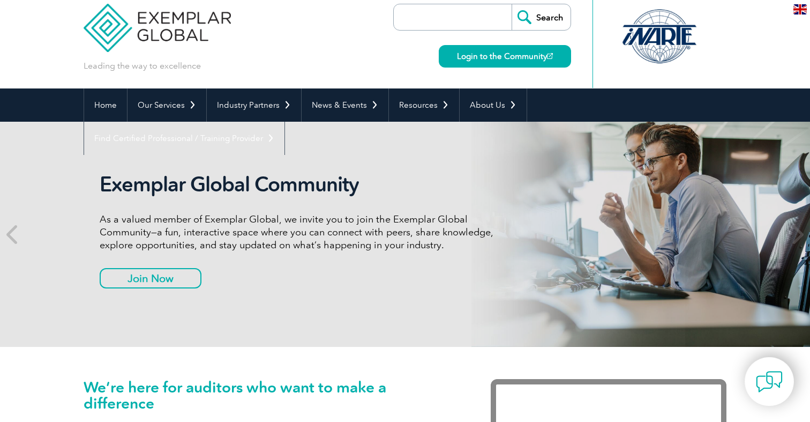 The height and width of the screenshot is (422, 810). What do you see at coordinates (493, 105) in the screenshot?
I see `a: About Us` at bounding box center [493, 105].